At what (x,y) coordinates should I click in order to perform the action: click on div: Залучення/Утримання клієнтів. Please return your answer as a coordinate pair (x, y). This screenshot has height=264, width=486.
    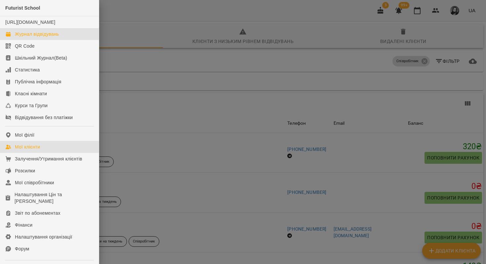
    Looking at the image, I should click on (49, 159).